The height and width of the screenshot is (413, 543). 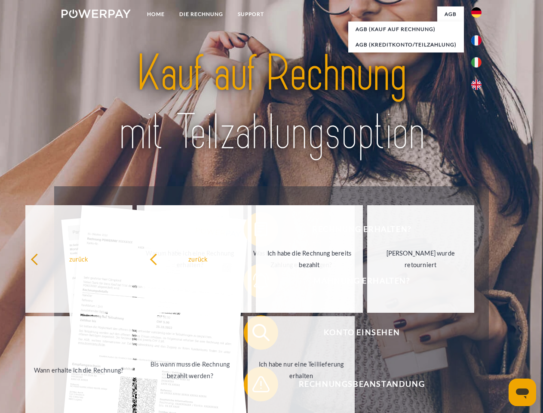 I want to click on a: Home, so click(x=156, y=14).